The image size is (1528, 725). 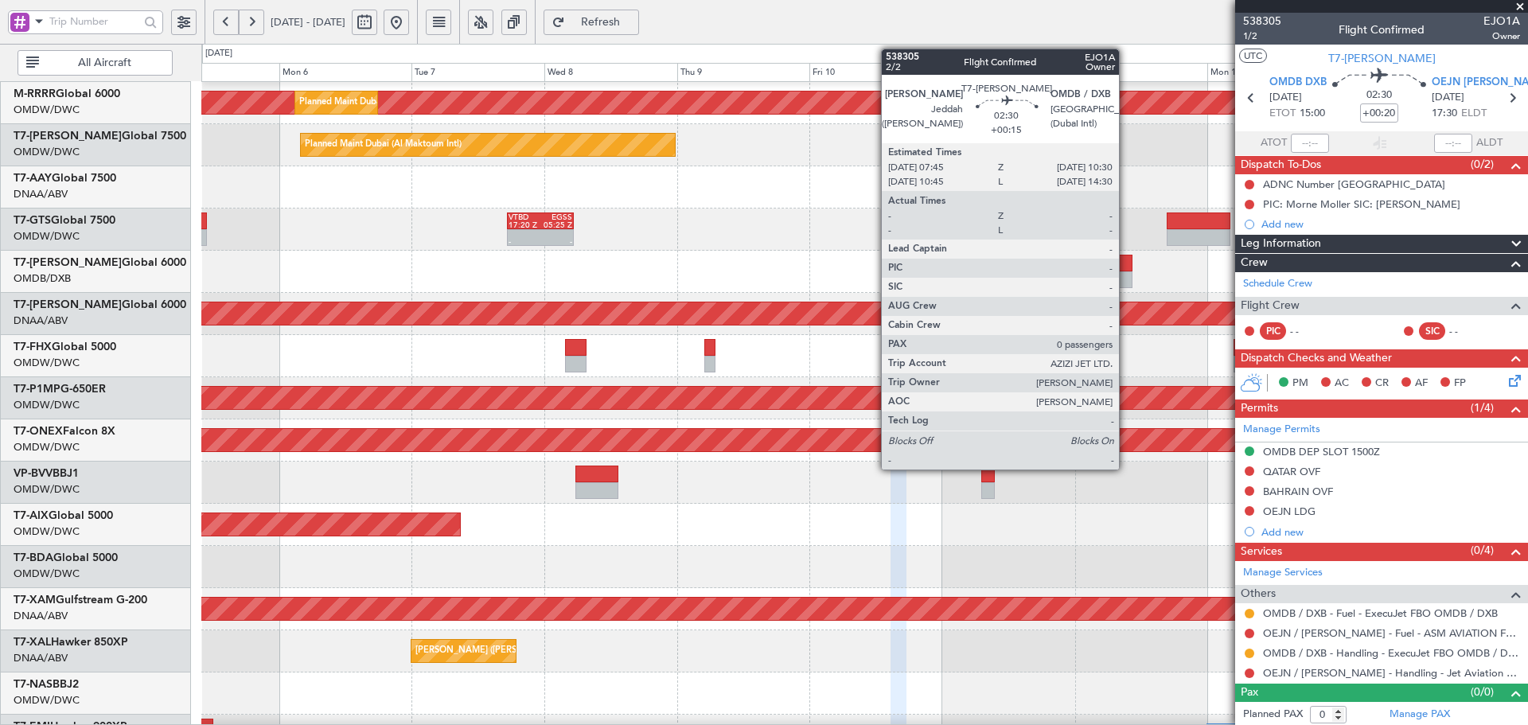 What do you see at coordinates (33, 684) in the screenshot?
I see `span: T7-NAS` at bounding box center [33, 684].